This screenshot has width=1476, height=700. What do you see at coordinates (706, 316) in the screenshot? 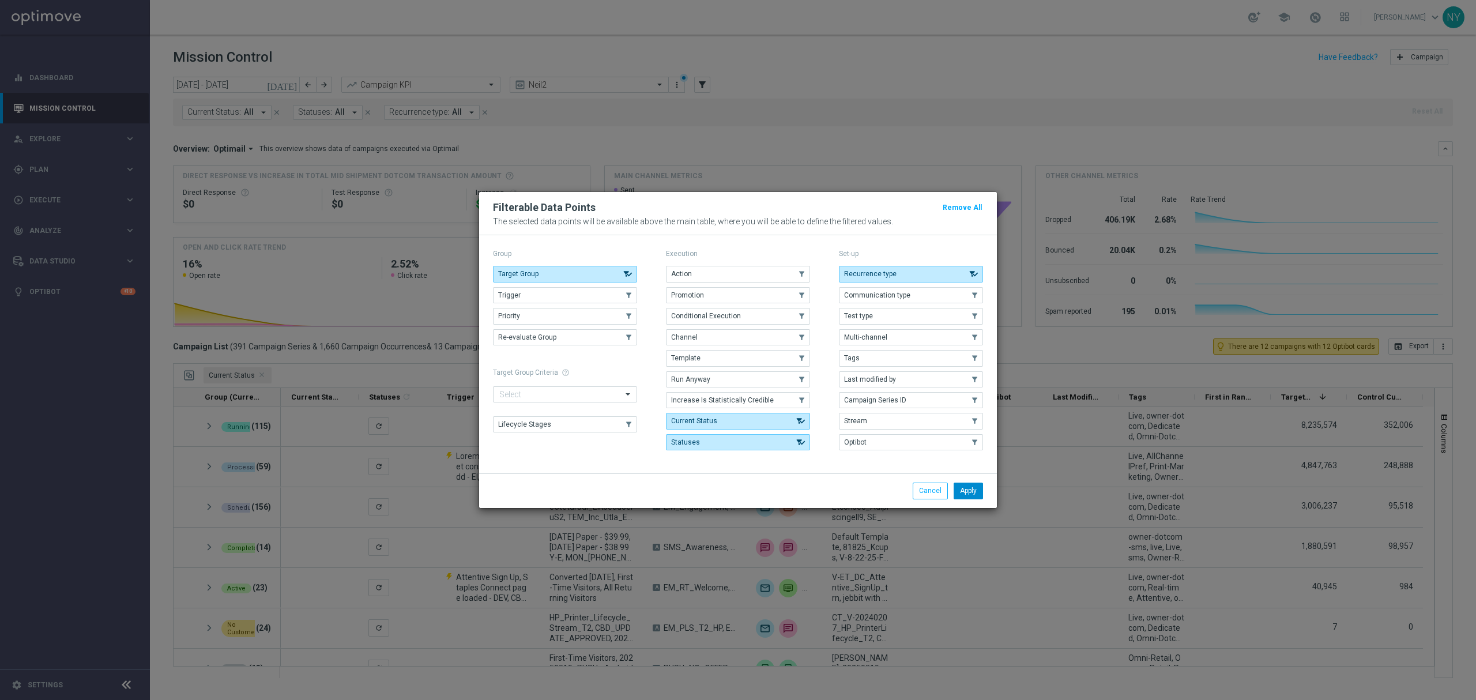
I see `span: Conditional Execution` at bounding box center [706, 316].